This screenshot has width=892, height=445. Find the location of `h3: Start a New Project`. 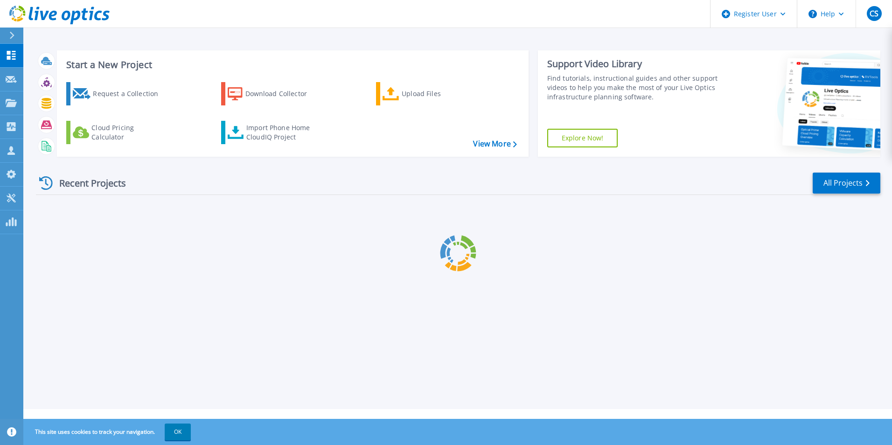

h3: Start a New Project is located at coordinates (291, 65).